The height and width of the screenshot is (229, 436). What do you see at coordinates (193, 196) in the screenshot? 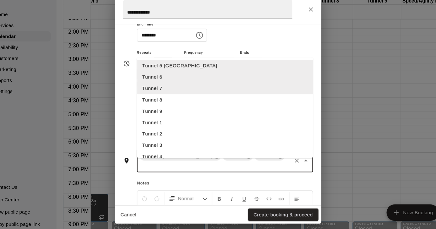
I see `span: Normal` at bounding box center [193, 196].